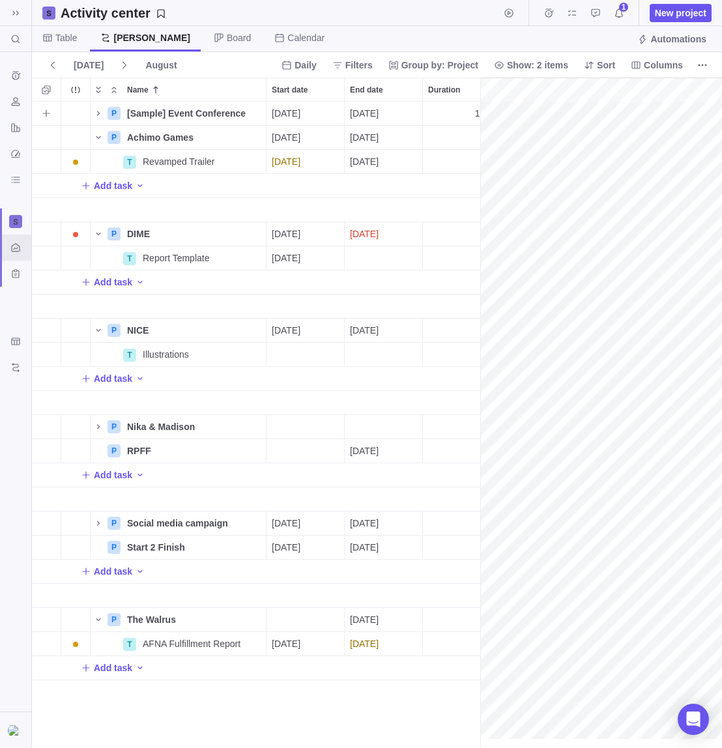  What do you see at coordinates (137, 330) in the screenshot?
I see `span: NICE` at bounding box center [137, 330].